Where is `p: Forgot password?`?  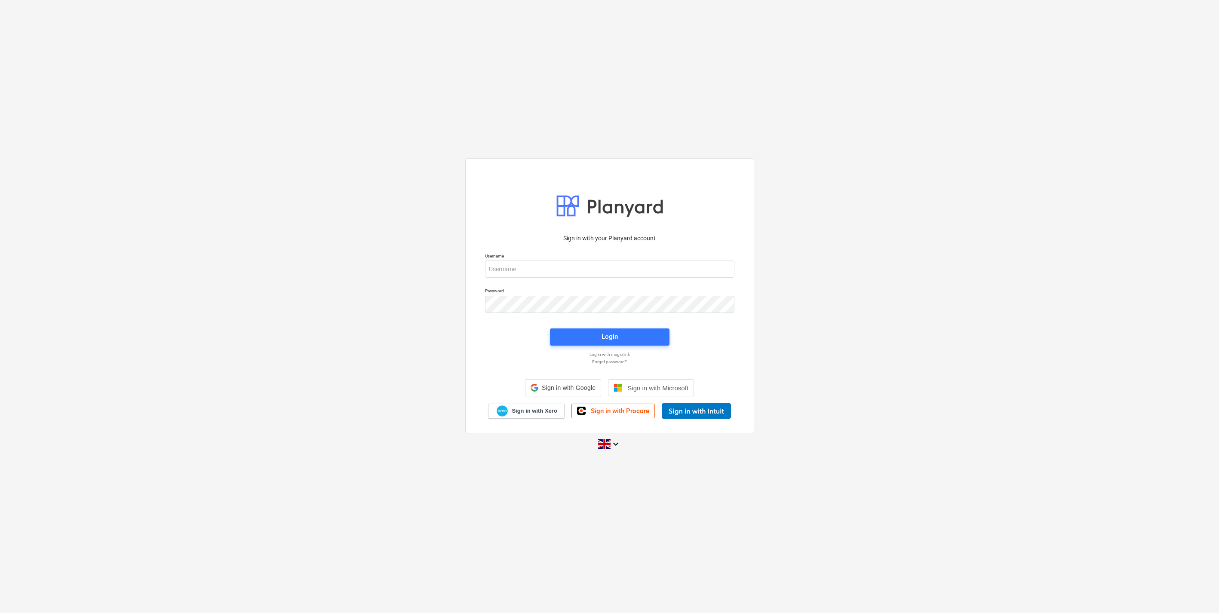
p: Forgot password? is located at coordinates (610, 362).